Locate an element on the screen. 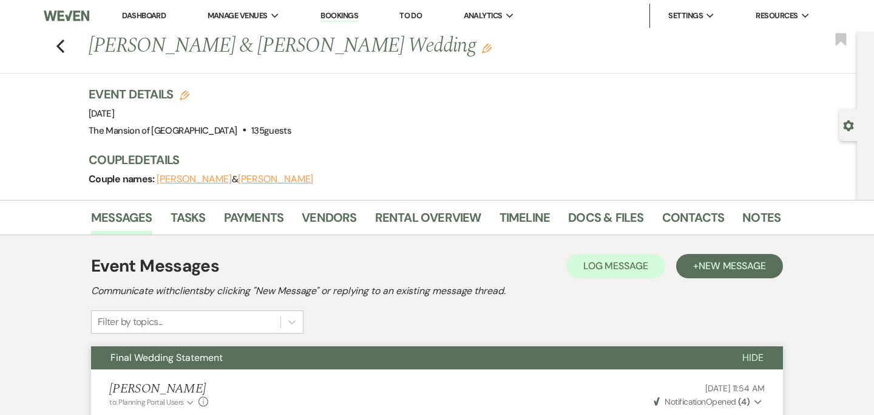 The width and height of the screenshot is (874, 415). div: Filter by topics... is located at coordinates (130, 322).